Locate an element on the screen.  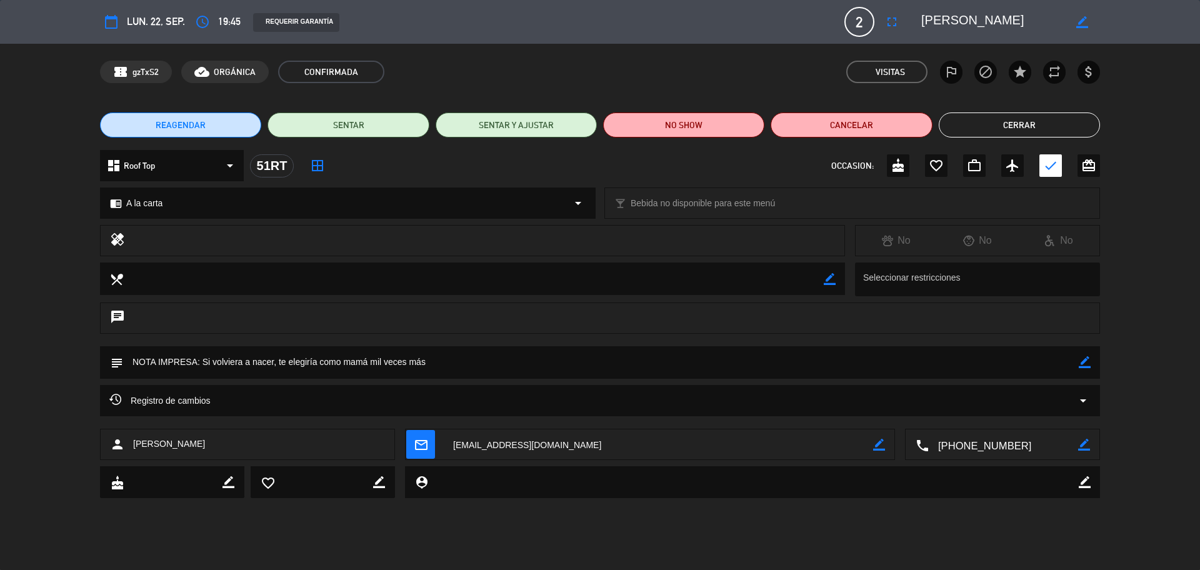
span: A la carta is located at coordinates (144, 203).